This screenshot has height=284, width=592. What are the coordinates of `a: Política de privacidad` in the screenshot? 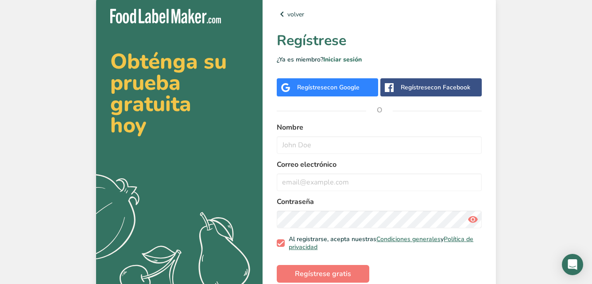 It's located at (381, 243).